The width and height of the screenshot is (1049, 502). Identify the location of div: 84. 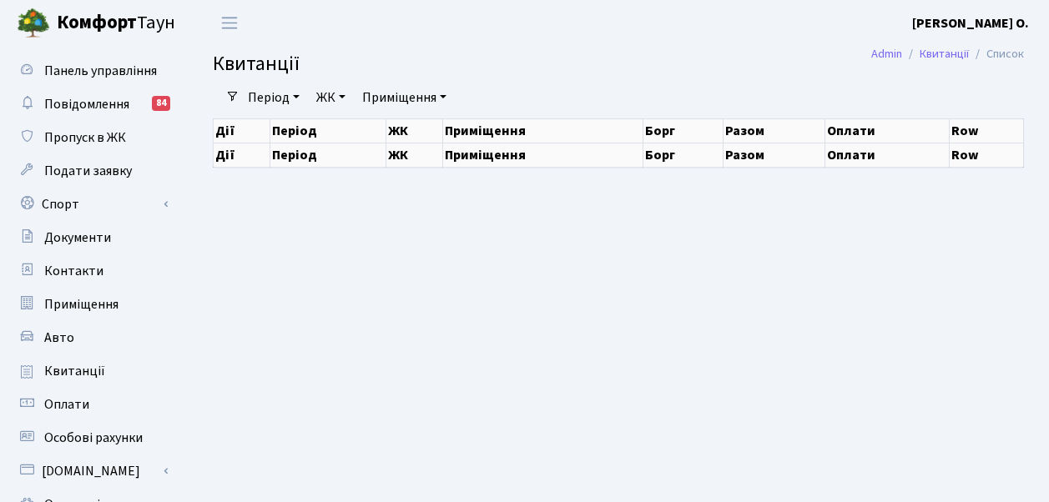
(161, 103).